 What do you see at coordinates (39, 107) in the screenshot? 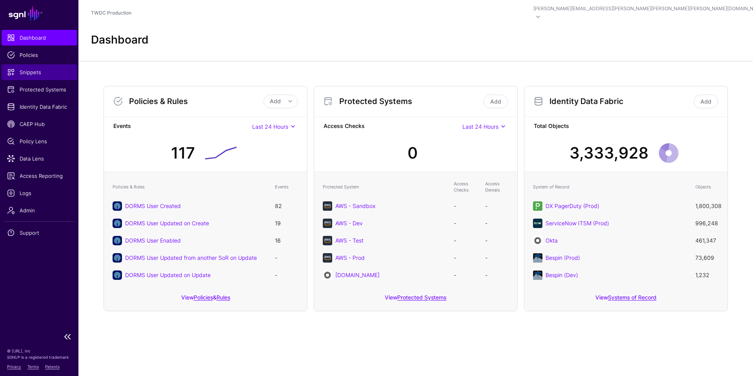
I see `span: Identity Data Fabric` at bounding box center [39, 107].